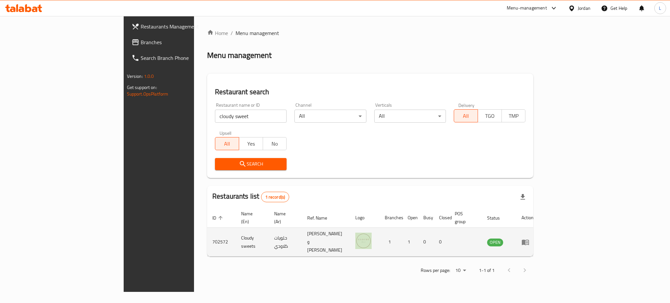 The width and height of the screenshot is (670, 303). I want to click on button: No, so click(275, 144).